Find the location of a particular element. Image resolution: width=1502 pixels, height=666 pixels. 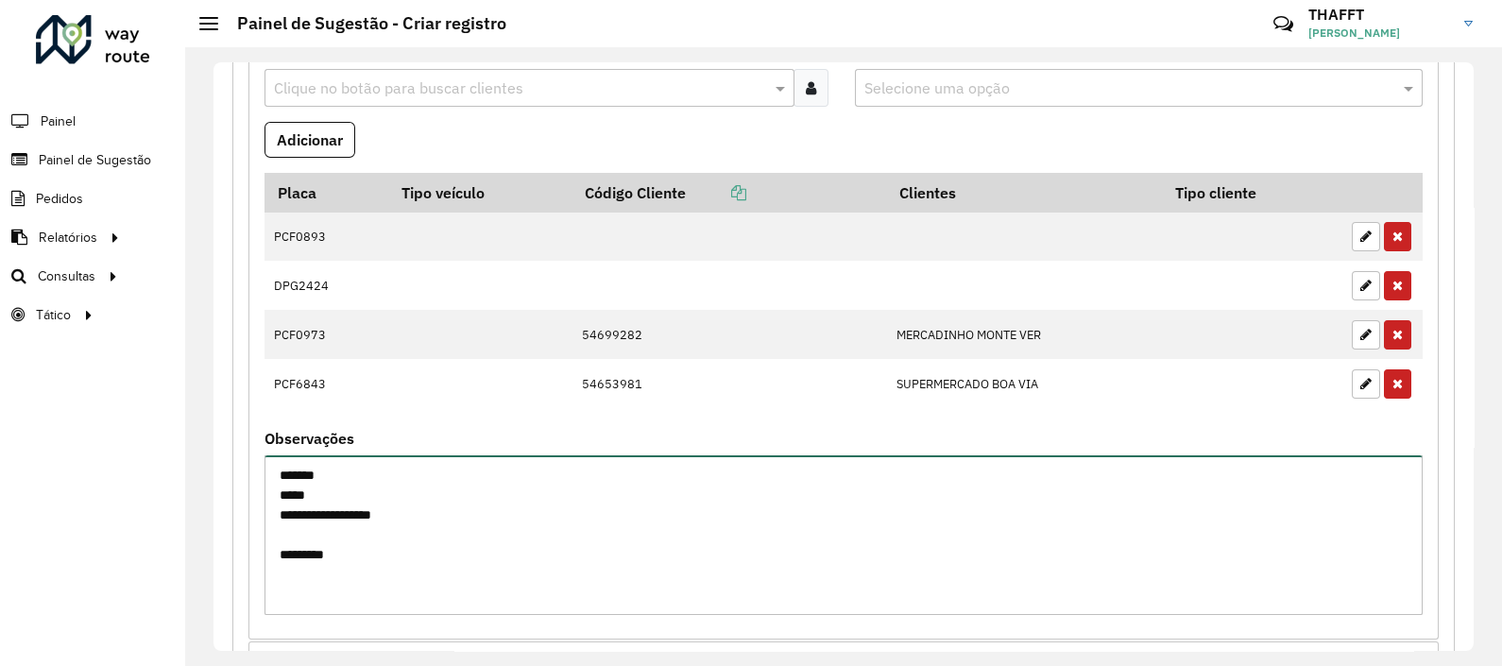

span: Relatórios is located at coordinates (68, 237).